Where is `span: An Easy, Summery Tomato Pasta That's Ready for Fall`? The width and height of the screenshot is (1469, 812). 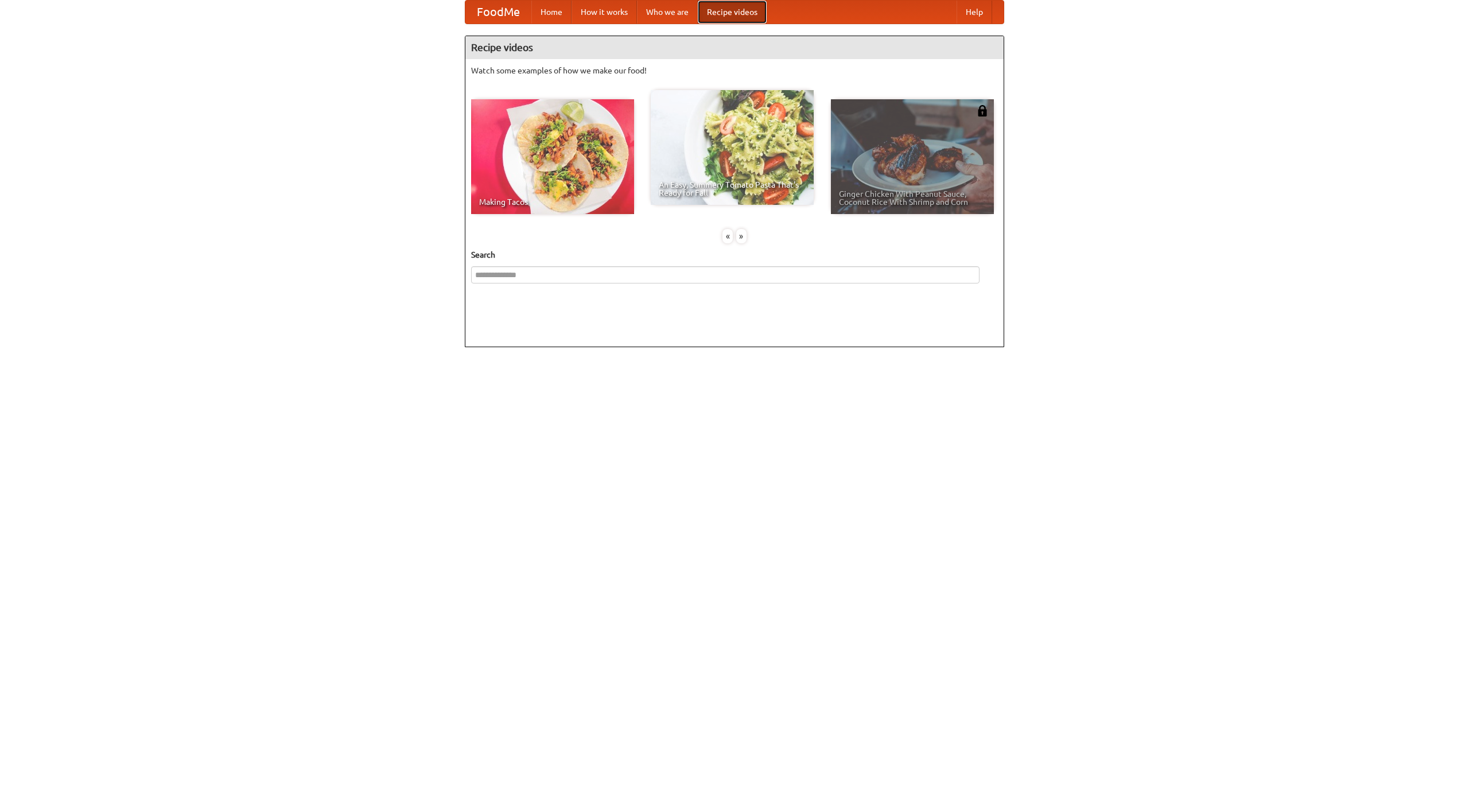 span: An Easy, Summery Tomato Pasta That's Ready for Fall is located at coordinates (732, 189).